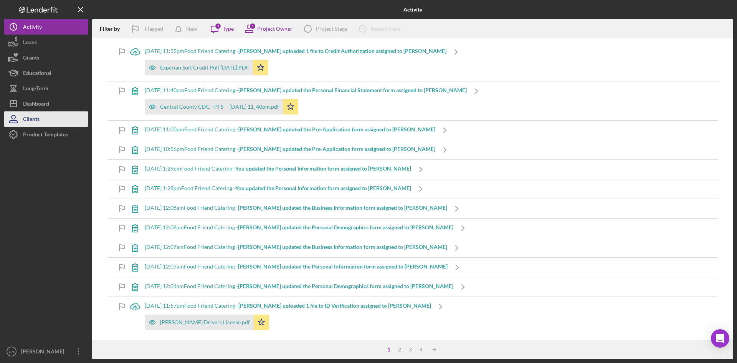  I want to click on div: 2, so click(400, 349).